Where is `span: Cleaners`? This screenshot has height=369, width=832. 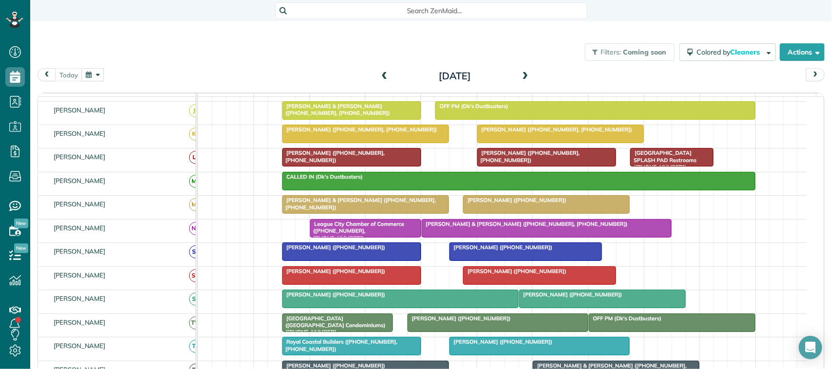
span: Cleaners is located at coordinates (746, 52).